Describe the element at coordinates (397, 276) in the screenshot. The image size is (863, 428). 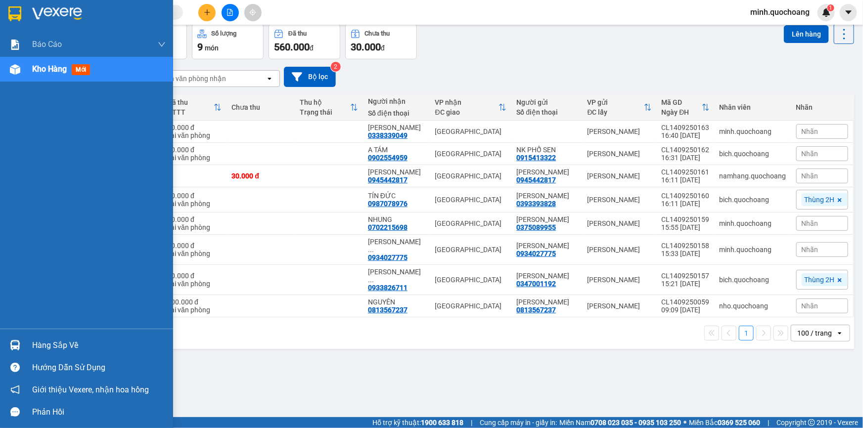
I see `div: NGUYỄN NGỌC THANH` at that location.